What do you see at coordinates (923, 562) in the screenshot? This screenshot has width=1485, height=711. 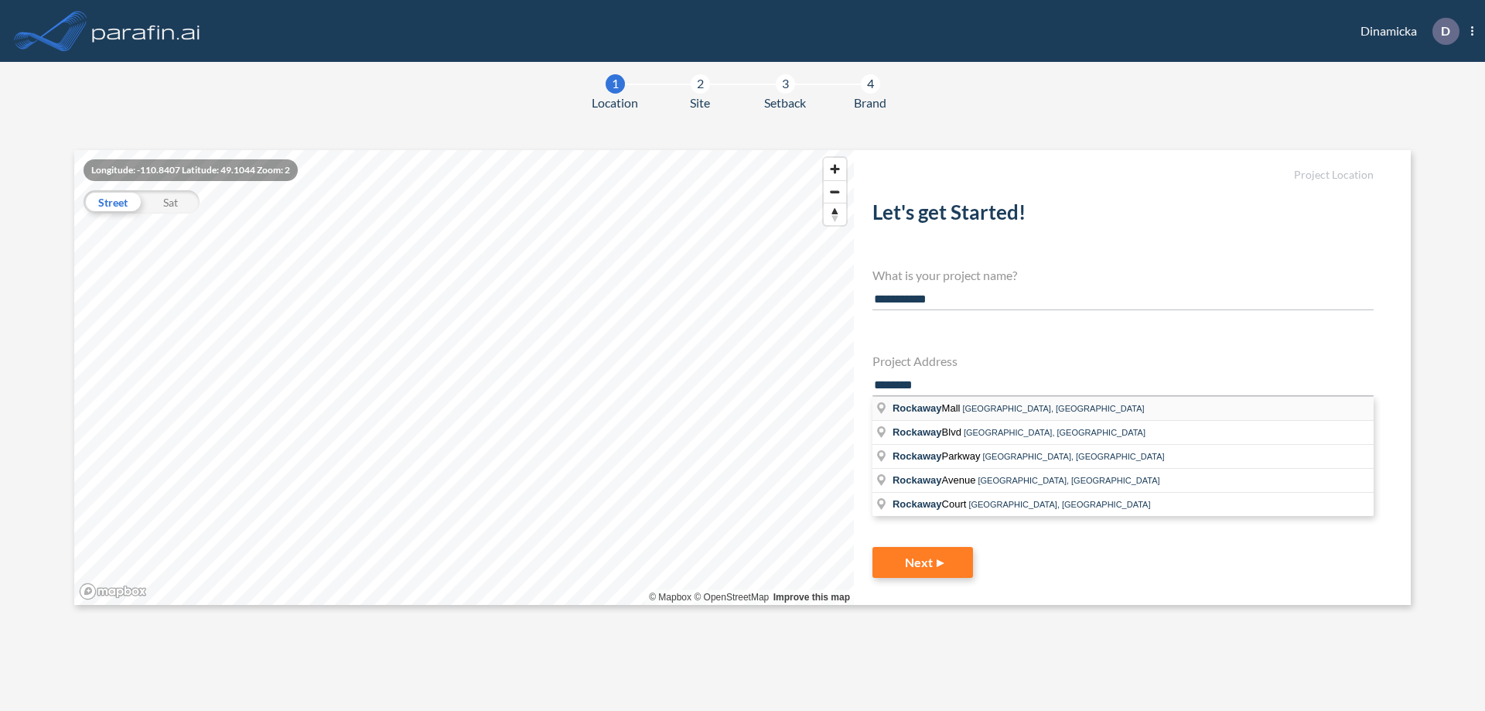 I see `button: Next` at bounding box center [923, 562].